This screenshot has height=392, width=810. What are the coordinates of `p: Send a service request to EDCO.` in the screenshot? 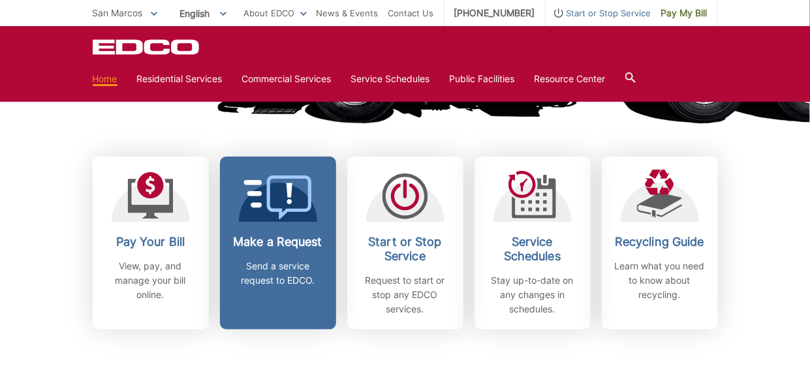 It's located at (278, 274).